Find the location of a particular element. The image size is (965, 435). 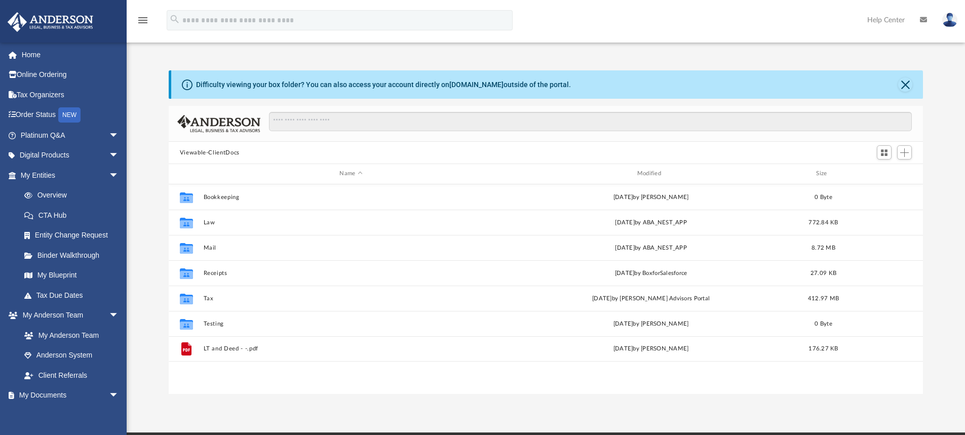

input: Search files and folders is located at coordinates (590, 122).